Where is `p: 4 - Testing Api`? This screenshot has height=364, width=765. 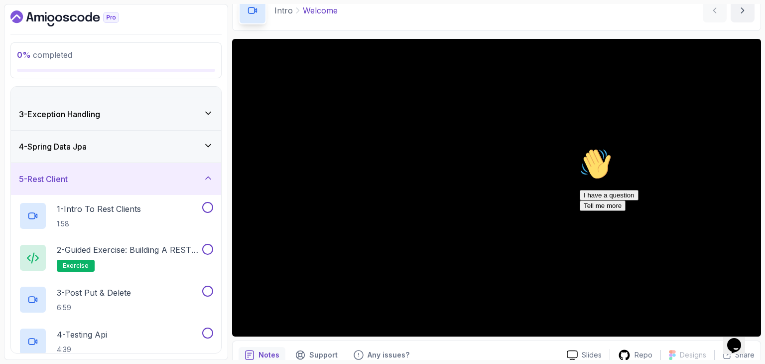
p: 4 - Testing Api is located at coordinates (82, 334).